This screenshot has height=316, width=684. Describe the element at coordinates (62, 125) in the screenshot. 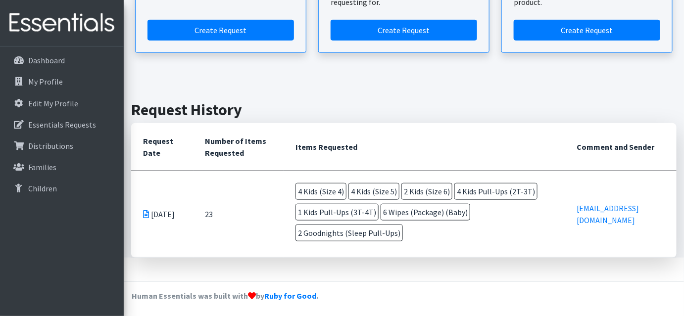

I see `p: Essentials Requests` at that location.